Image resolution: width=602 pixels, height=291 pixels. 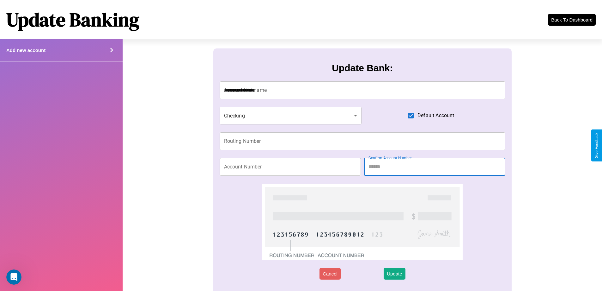 What do you see at coordinates (436, 115) in the screenshot?
I see `span: Default Account` at bounding box center [436, 115].